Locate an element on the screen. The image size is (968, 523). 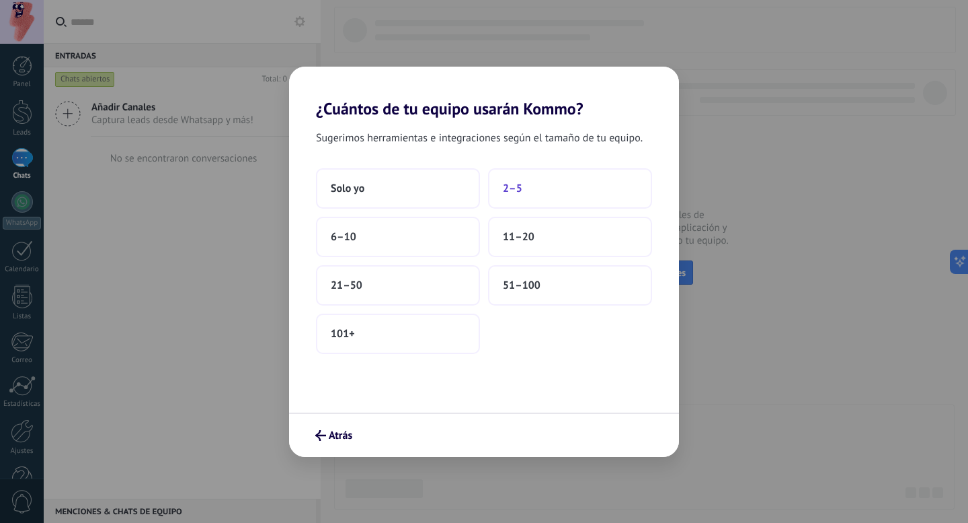
span: 21–50 is located at coordinates (346, 285).